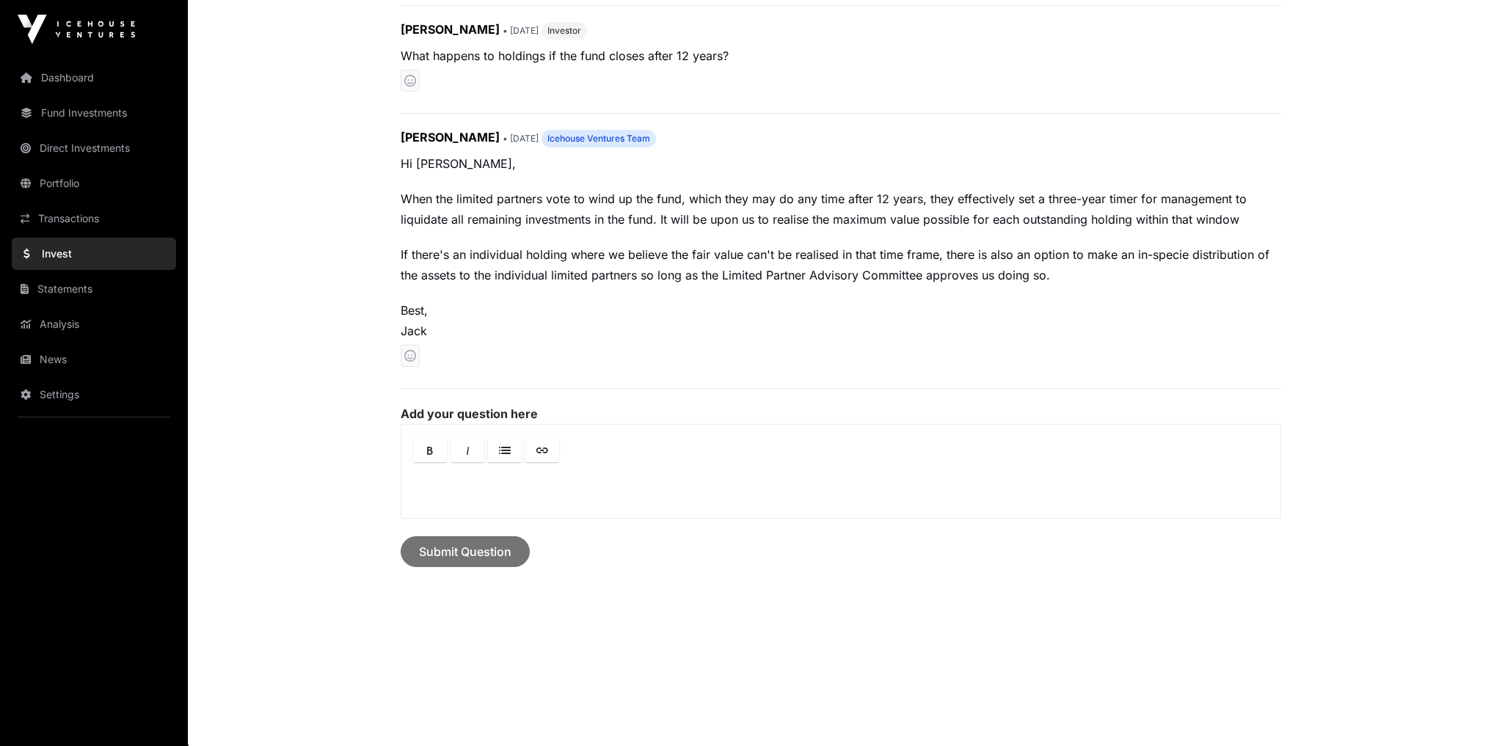 This screenshot has height=746, width=1494. Describe the element at coordinates (94, 360) in the screenshot. I see `a: News` at that location.